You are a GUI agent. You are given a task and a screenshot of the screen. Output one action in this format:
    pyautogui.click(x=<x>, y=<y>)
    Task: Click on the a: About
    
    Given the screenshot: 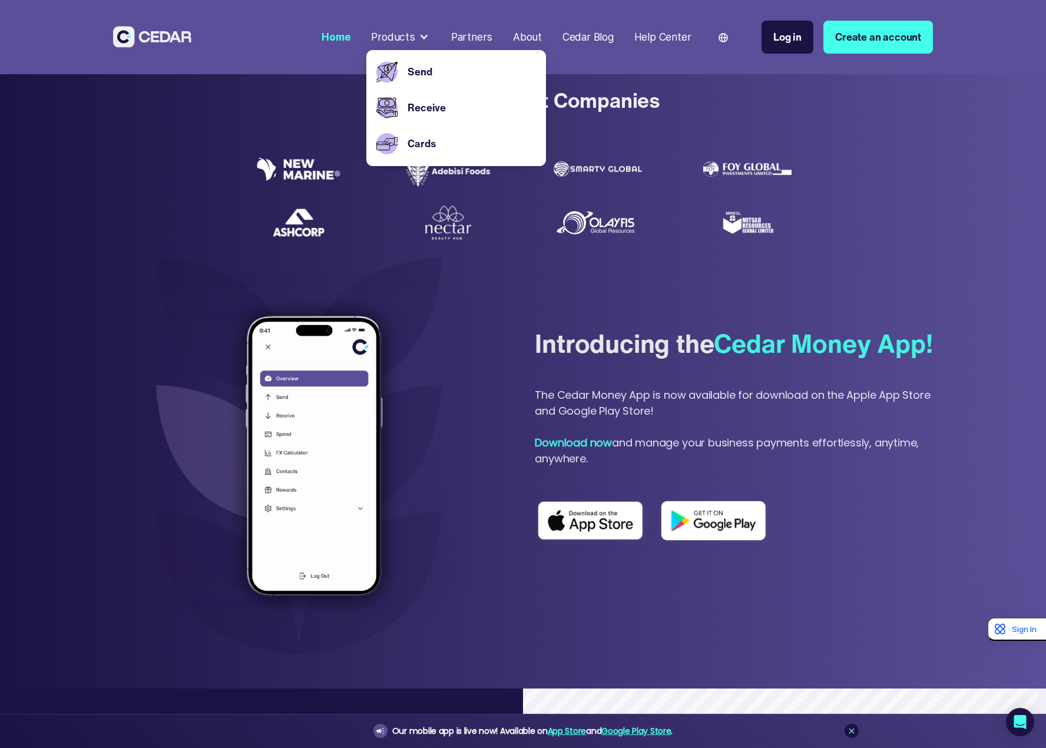 What is the action you would take?
    pyautogui.click(x=527, y=37)
    